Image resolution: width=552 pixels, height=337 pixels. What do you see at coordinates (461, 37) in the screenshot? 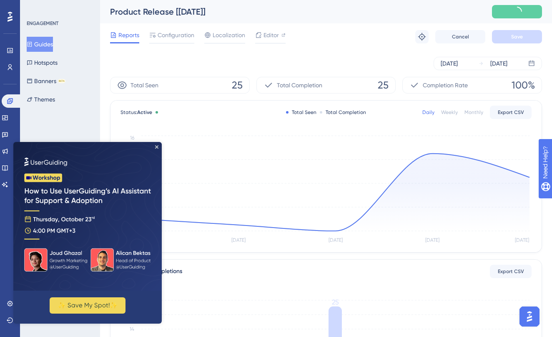
I see `span: Cancel` at bounding box center [461, 37].